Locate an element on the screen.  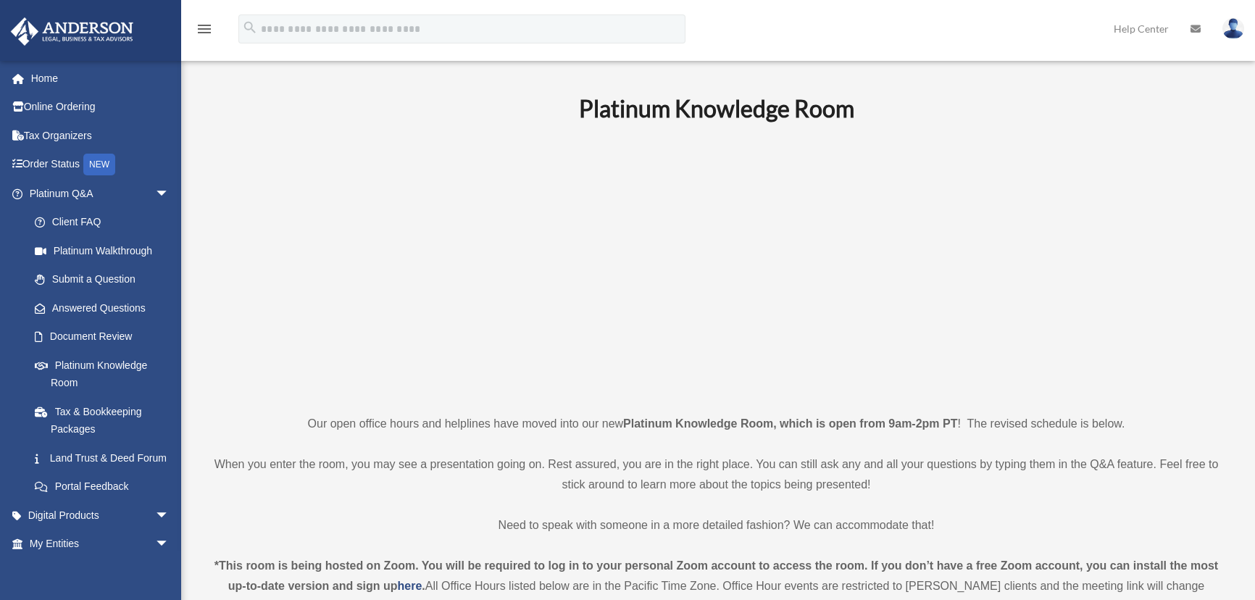
a: Tax & Bookkeeping Packages is located at coordinates (106, 420).